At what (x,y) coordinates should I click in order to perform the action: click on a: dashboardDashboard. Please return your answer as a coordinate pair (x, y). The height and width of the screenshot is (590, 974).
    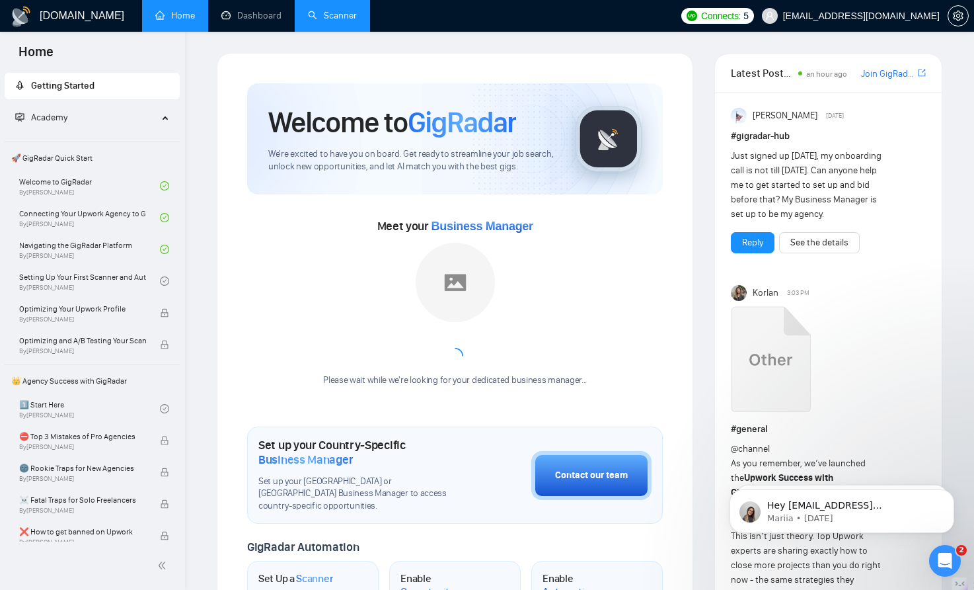
    Looking at the image, I should click on (251, 15).